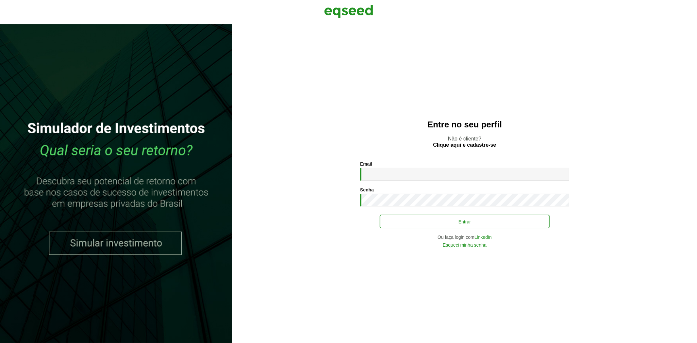 This screenshot has width=697, height=343. What do you see at coordinates (465, 245) in the screenshot?
I see `a: Esqueci minha senha` at bounding box center [465, 245].